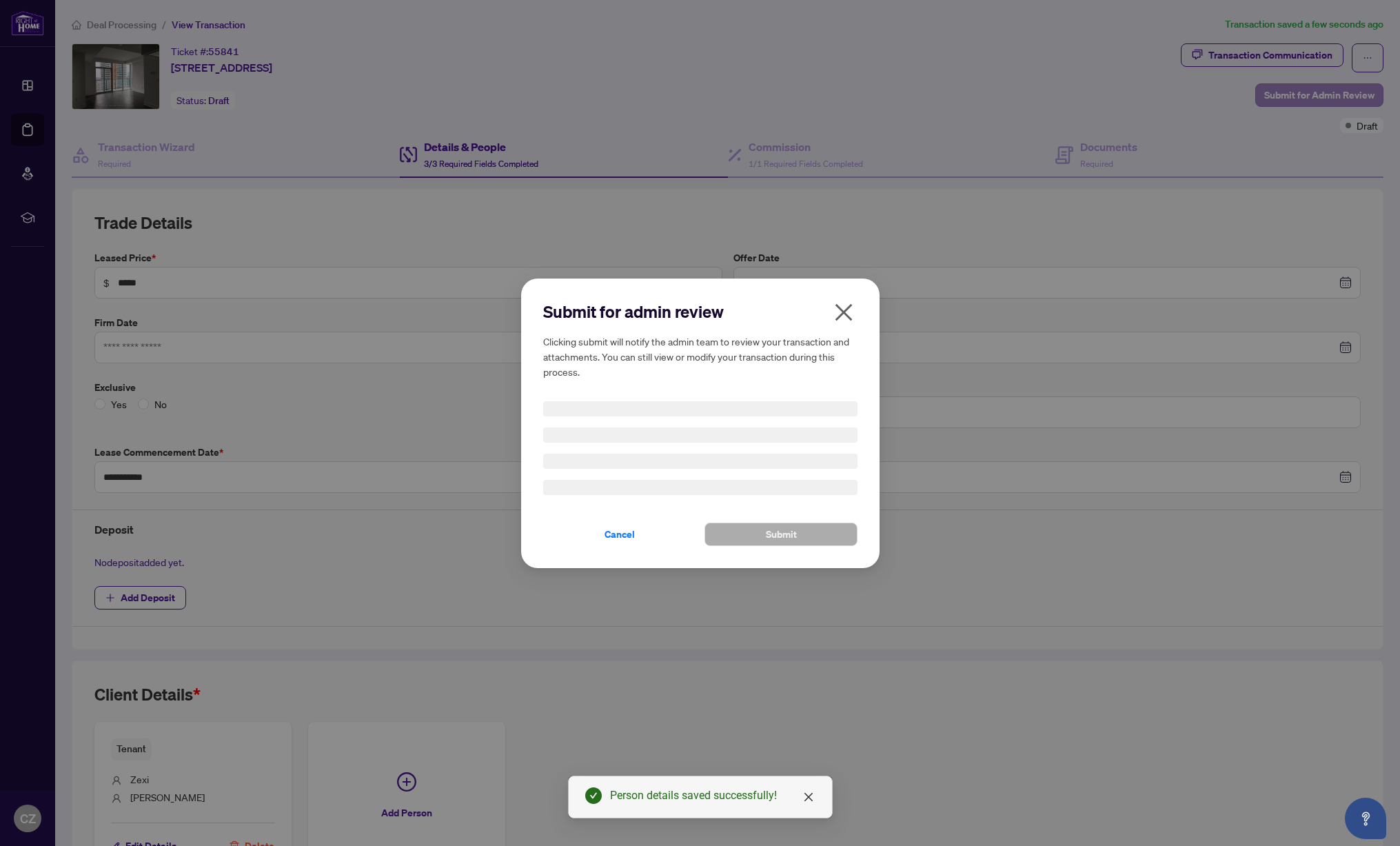  Describe the element at coordinates (713, 796) in the screenshot. I see `div: Person details saved successfully!` at that location.